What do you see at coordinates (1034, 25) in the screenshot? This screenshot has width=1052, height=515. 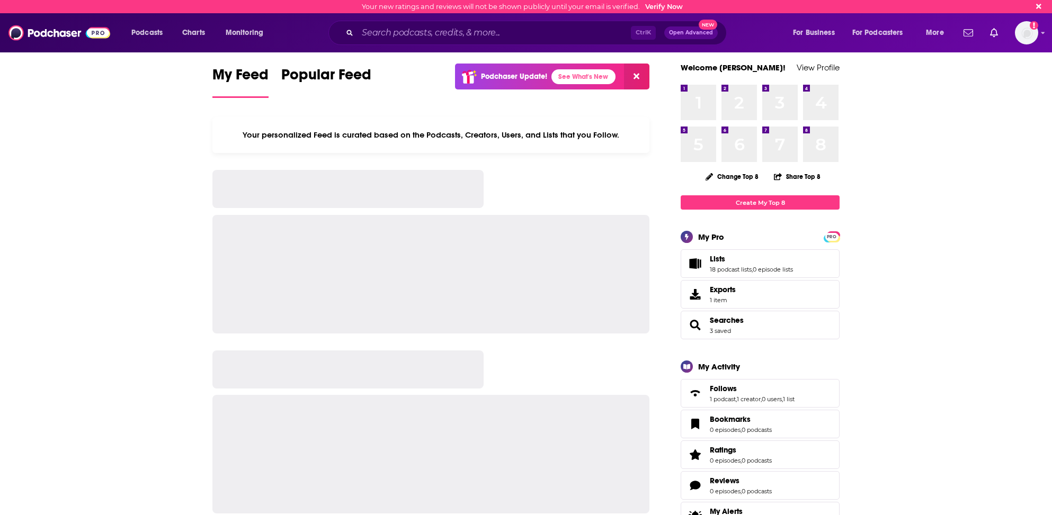 I see `svg: Email not verified` at bounding box center [1034, 25].